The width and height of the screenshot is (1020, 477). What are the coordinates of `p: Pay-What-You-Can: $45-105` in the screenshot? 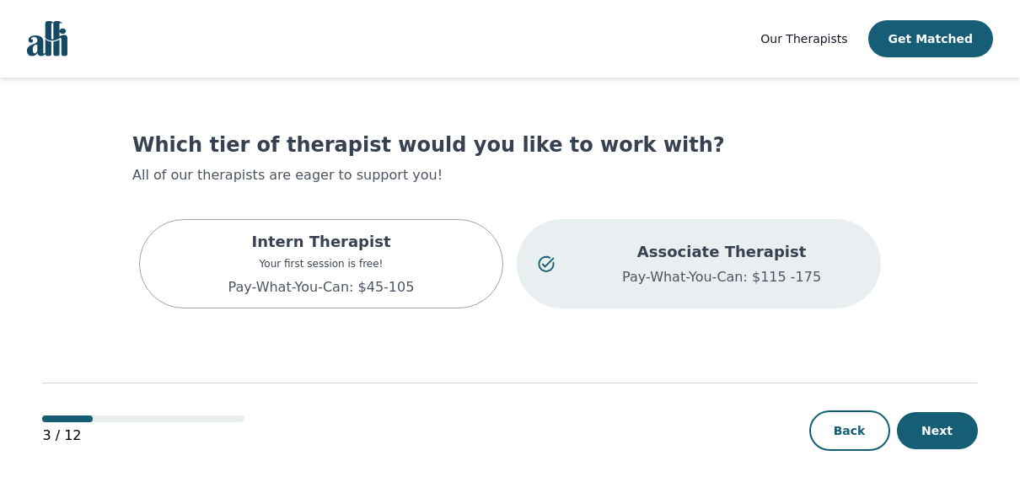 It's located at (321, 287).